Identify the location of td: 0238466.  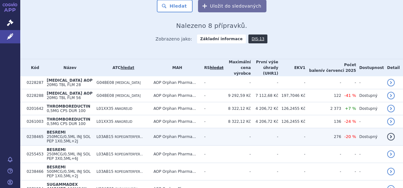
(33, 172).